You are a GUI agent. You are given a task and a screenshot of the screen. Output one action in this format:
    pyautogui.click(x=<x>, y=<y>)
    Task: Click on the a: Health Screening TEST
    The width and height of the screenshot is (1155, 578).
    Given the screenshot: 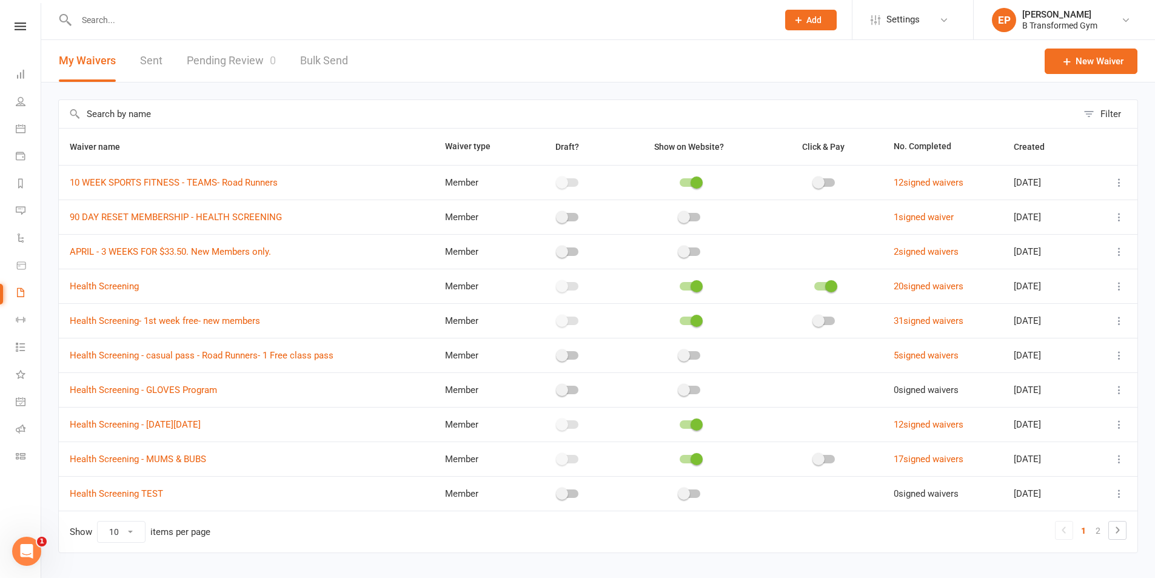 What is the action you would take?
    pyautogui.click(x=116, y=493)
    